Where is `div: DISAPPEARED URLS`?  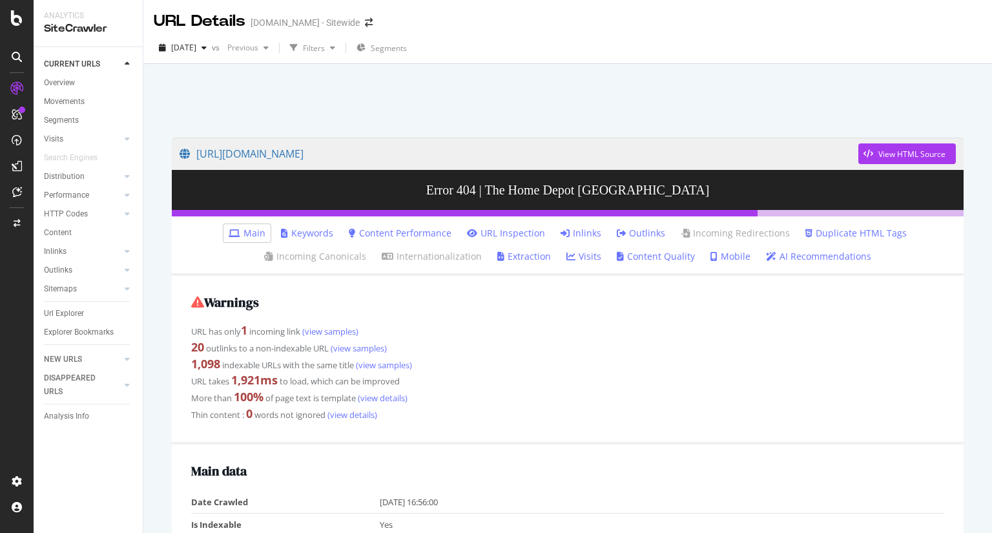
div: DISAPPEARED URLS is located at coordinates (76, 385).